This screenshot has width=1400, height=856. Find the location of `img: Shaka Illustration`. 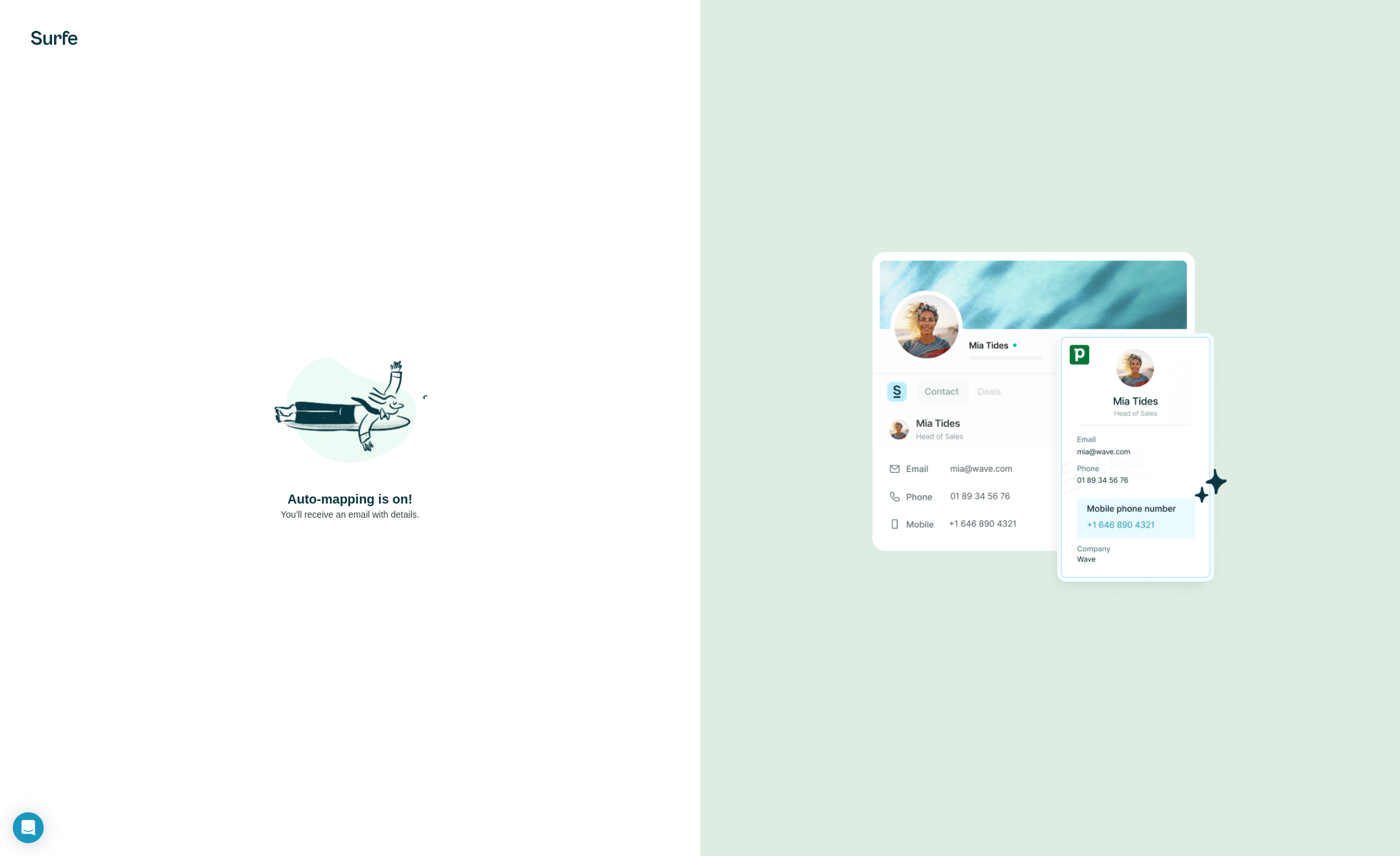

img: Shaka Illustration is located at coordinates (350, 412).